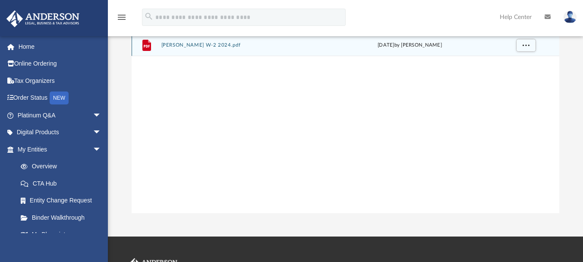 The height and width of the screenshot is (262, 583). What do you see at coordinates (63, 217) in the screenshot?
I see `a: Binder Walkthrough` at bounding box center [63, 217].